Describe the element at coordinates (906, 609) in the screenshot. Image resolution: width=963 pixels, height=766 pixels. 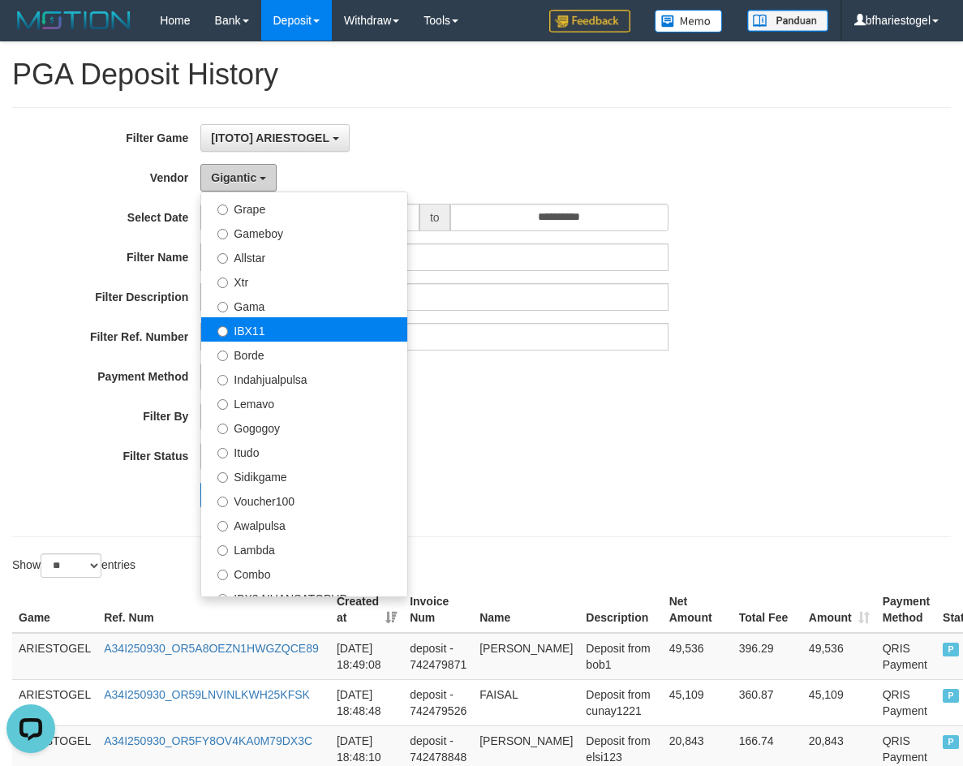
I see `th: Payment Method` at that location.